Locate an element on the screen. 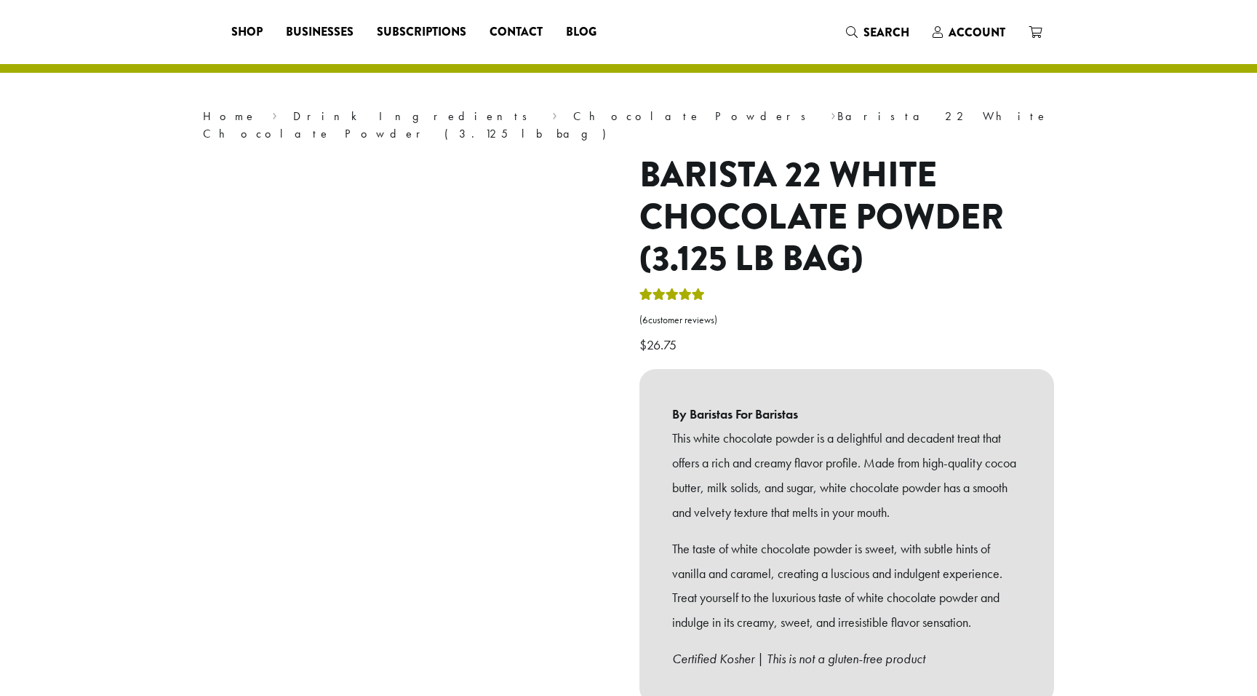  a: (6customer reviews) is located at coordinates (847, 320).